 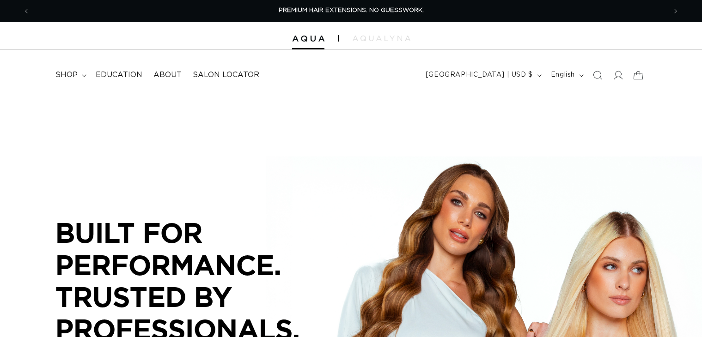 I want to click on button: Next announcement, so click(x=675, y=11).